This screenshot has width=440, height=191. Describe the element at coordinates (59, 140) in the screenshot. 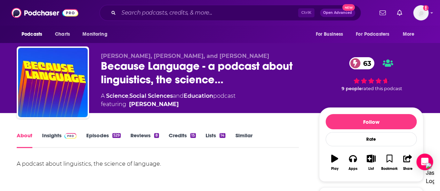

I see `a: InsightsPodchaser Pro` at that location.